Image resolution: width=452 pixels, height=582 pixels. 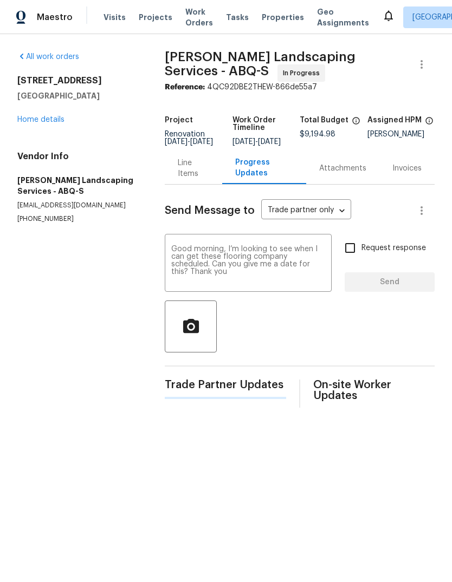 I want to click on span: The total cost of line items that have been proposed by Opendoor. This sum includes line items th..., so click(x=356, y=123).